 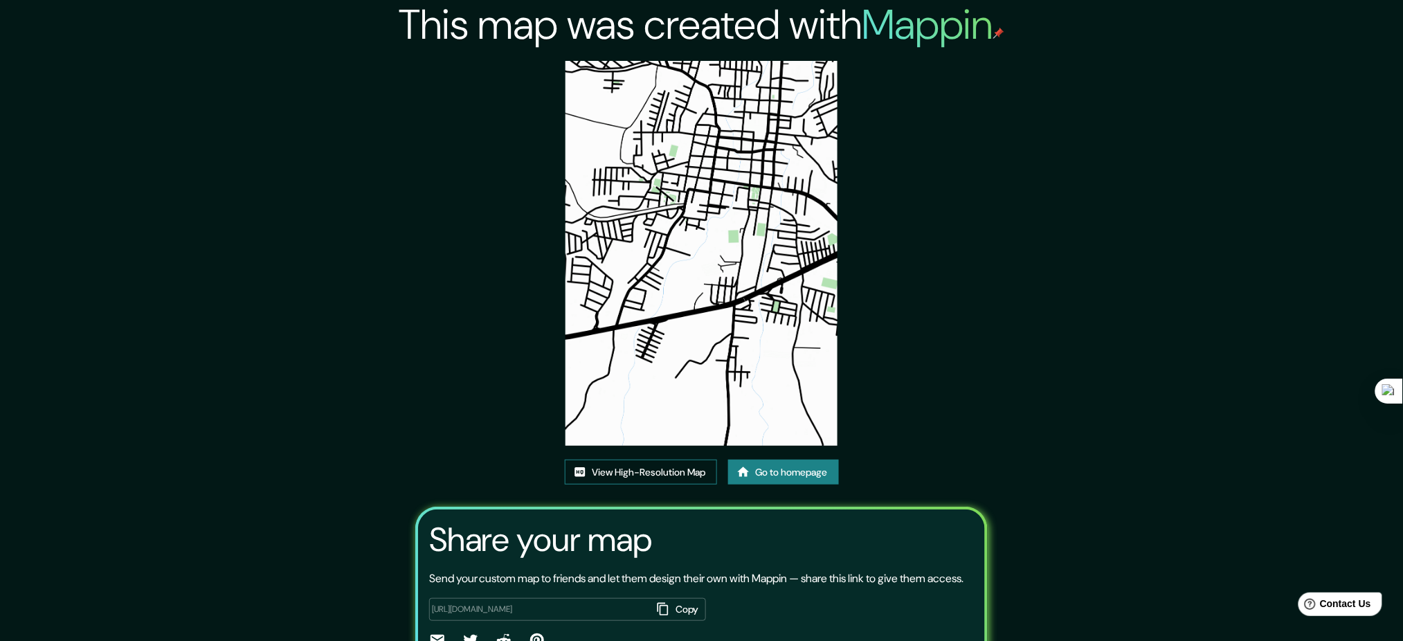 I want to click on img: created-map, so click(x=701, y=253).